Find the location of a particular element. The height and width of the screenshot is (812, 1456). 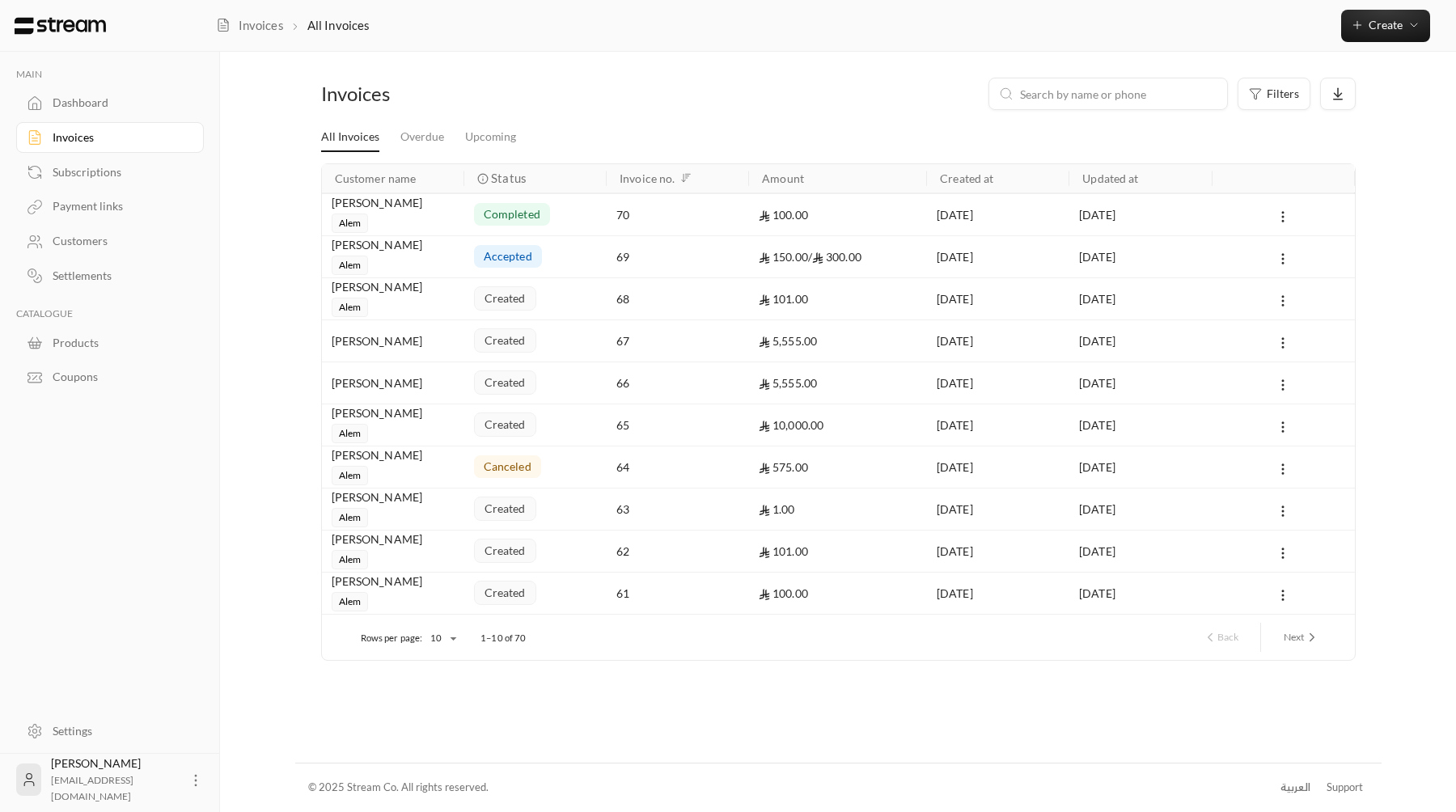

a: Payment links is located at coordinates (110, 206).